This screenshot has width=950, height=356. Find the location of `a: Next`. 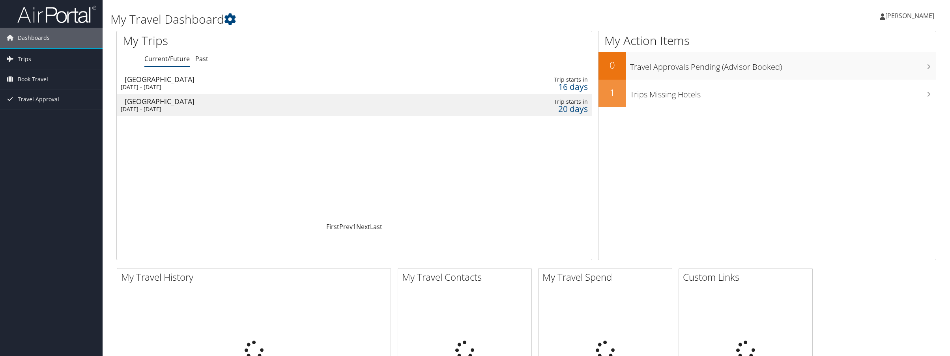

a: Next is located at coordinates (363, 227).